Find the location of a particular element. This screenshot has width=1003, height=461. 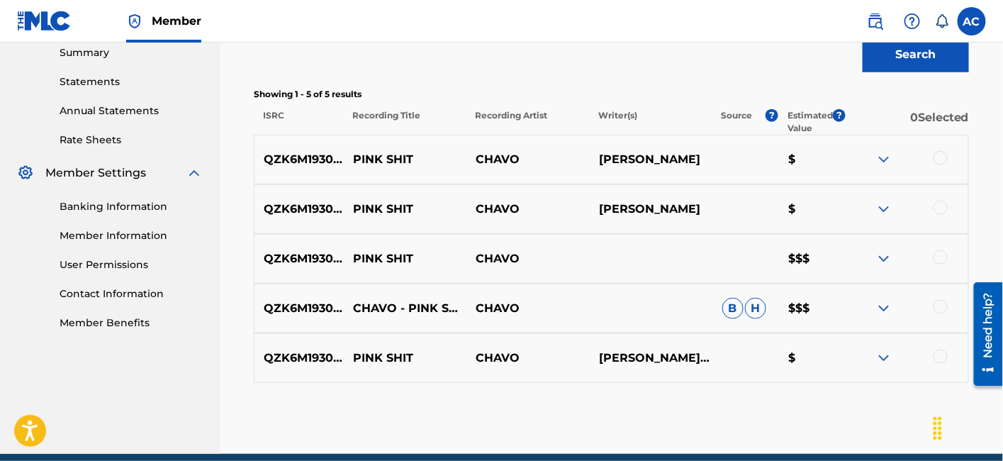

a: Banking Information is located at coordinates (131, 206).